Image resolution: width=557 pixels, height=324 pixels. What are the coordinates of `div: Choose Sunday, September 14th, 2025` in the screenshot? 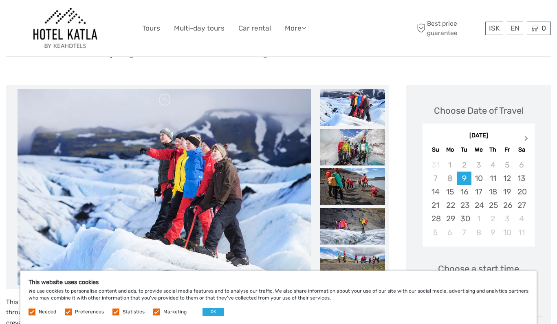 It's located at (436, 192).